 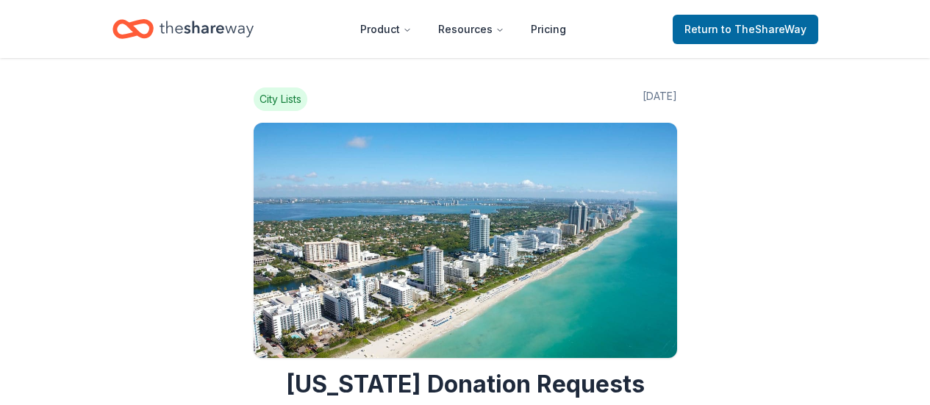 I want to click on a: Returnto TheShareWay, so click(x=745, y=29).